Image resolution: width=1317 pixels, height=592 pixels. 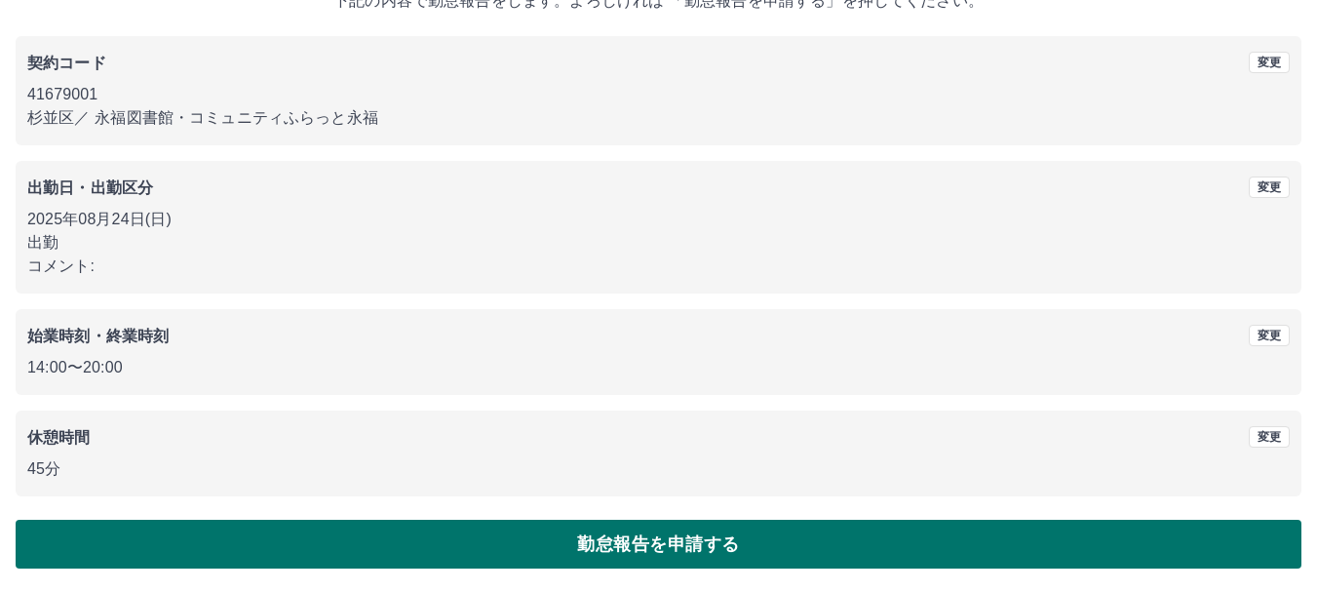 What do you see at coordinates (658, 367) in the screenshot?
I see `p: 14:00 〜 20:00` at bounding box center [658, 367].